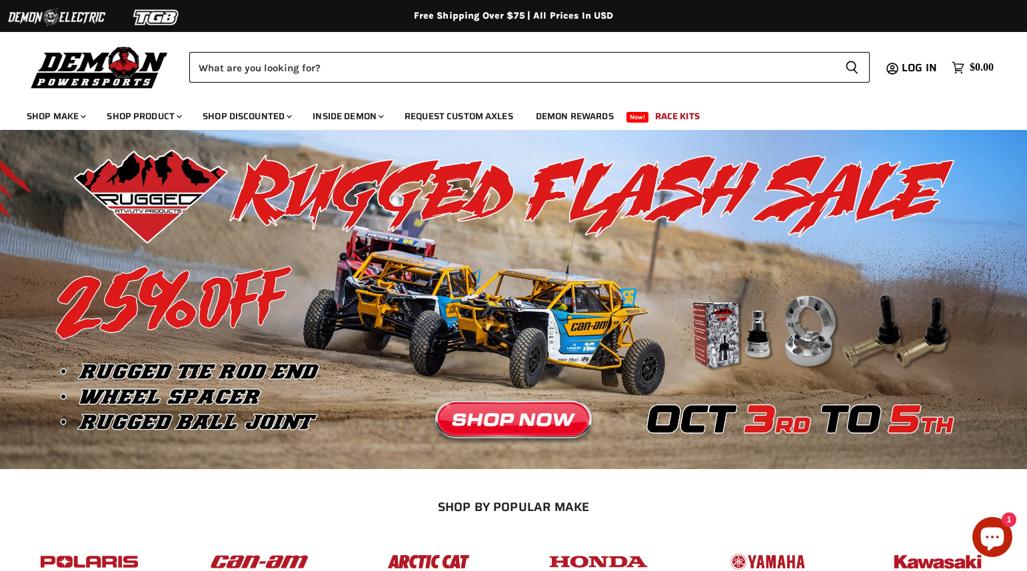  I want to click on img: Demon Electric Logo 2, so click(57, 17).